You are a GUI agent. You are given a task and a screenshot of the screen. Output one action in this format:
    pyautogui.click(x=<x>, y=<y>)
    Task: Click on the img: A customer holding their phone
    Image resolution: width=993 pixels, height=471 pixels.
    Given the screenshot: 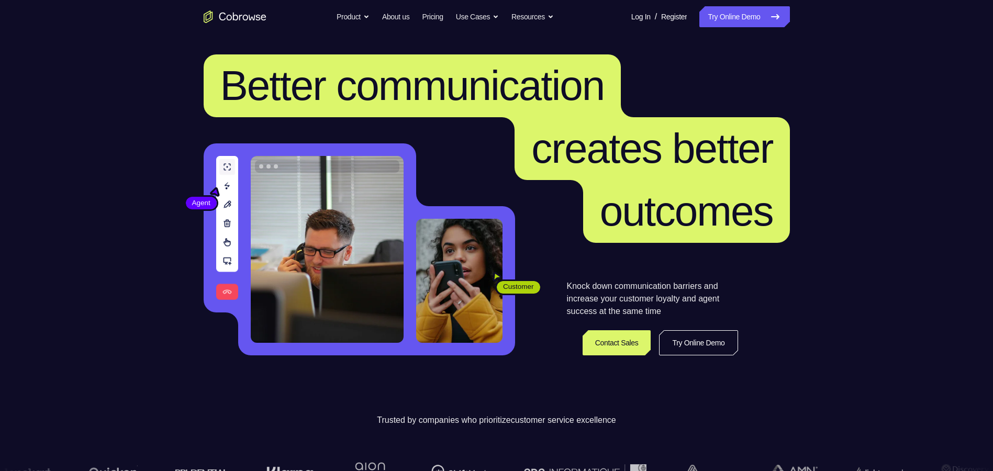 What is the action you would take?
    pyautogui.click(x=459, y=281)
    